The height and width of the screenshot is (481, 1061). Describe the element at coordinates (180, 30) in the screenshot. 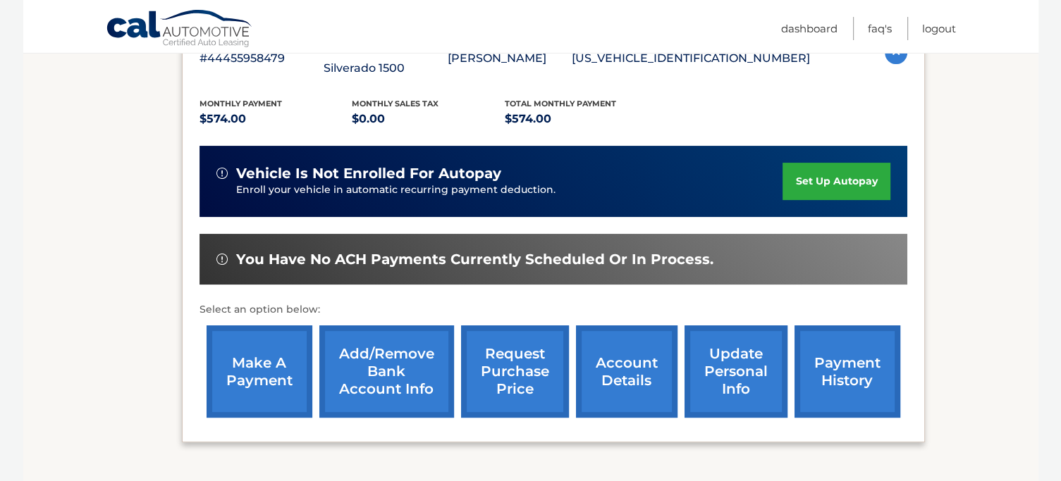

I see `a: Cal Automotive` at that location.